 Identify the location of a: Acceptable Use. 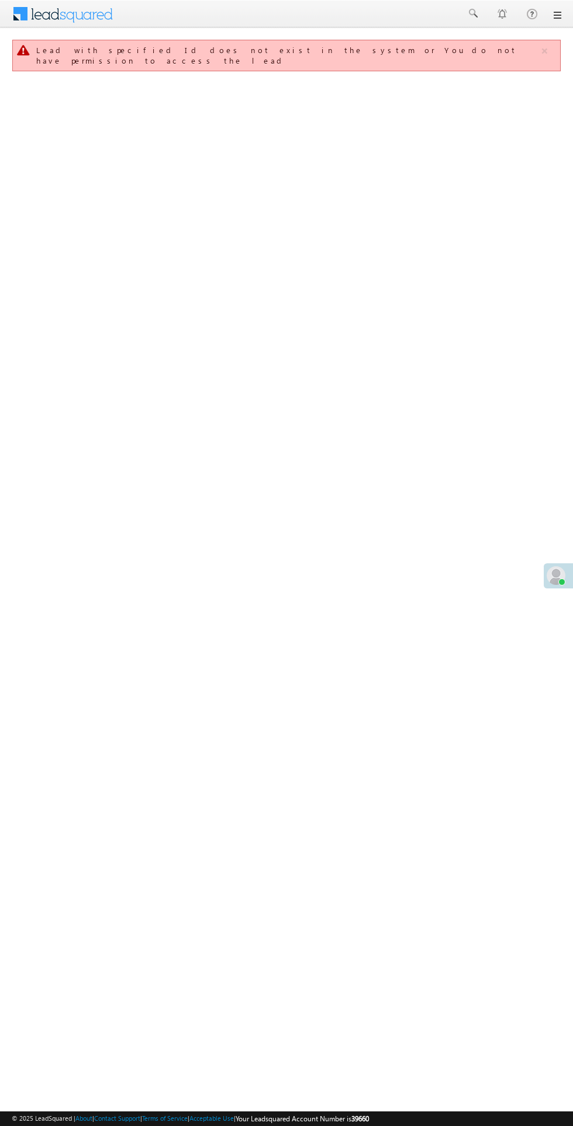
(212, 1118).